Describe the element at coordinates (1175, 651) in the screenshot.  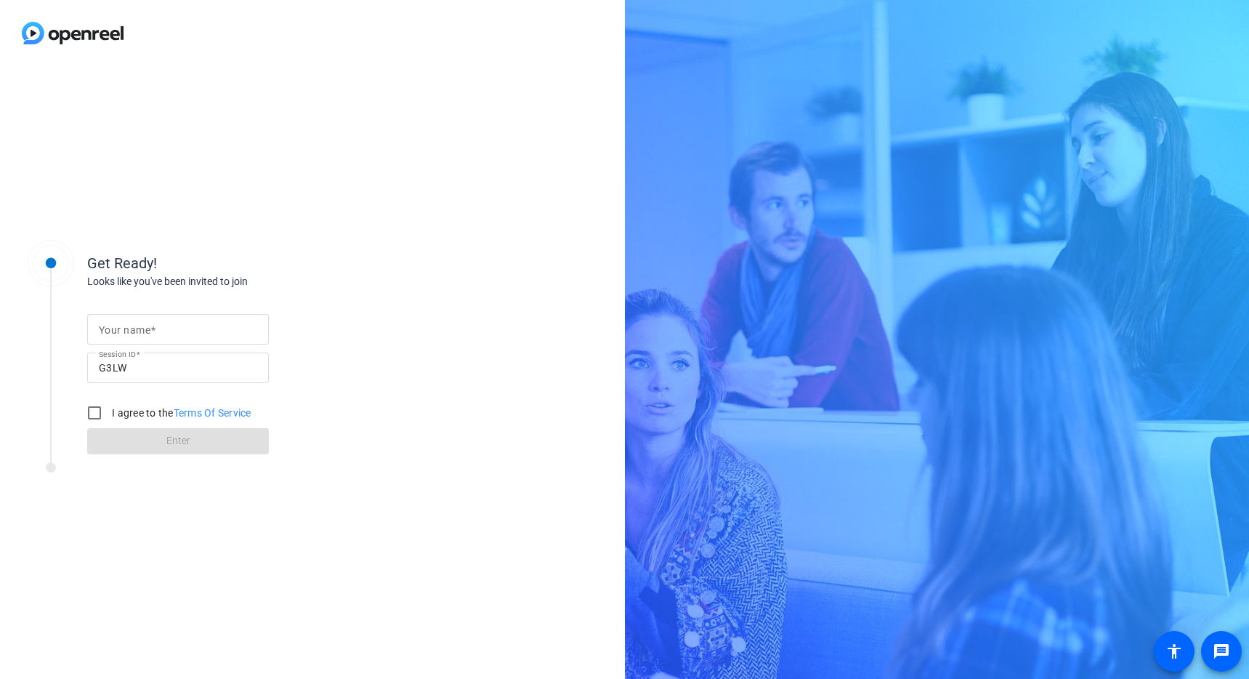
I see `mat-icon: accessibility` at that location.